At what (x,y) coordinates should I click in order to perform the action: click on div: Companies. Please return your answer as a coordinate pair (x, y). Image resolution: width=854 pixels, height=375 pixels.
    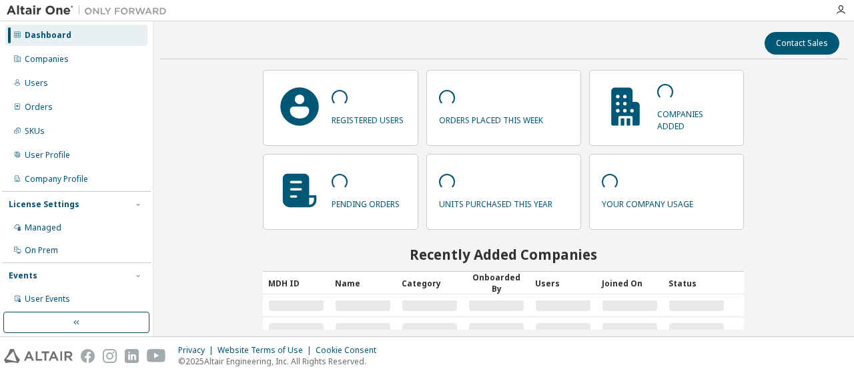
    Looking at the image, I should click on (47, 59).